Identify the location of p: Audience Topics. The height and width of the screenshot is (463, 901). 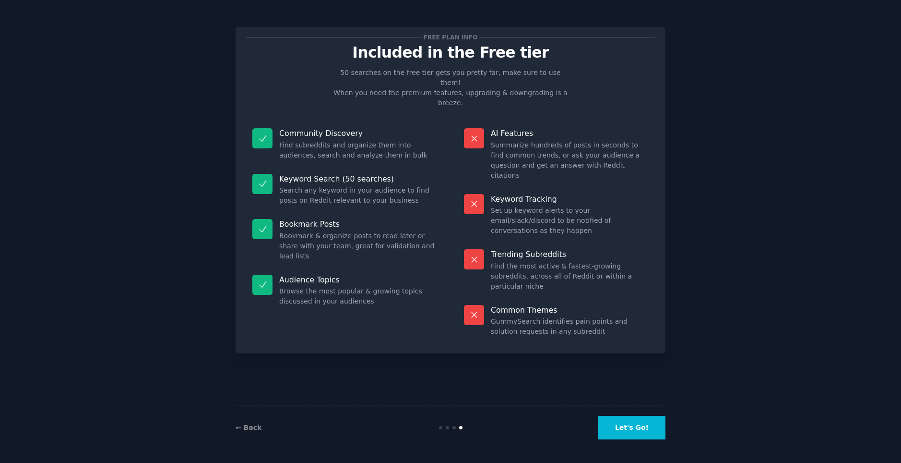
(358, 279).